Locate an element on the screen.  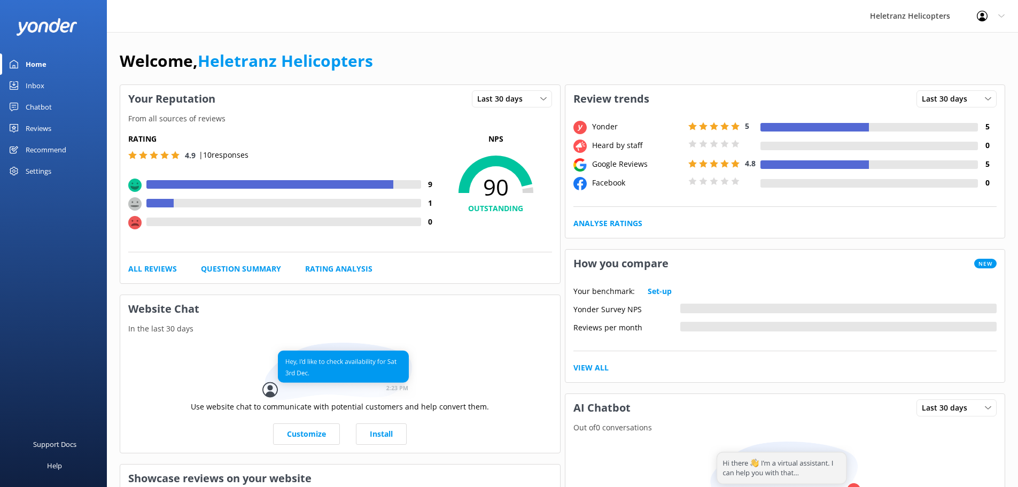
p: In the last 30 days is located at coordinates (340, 329).